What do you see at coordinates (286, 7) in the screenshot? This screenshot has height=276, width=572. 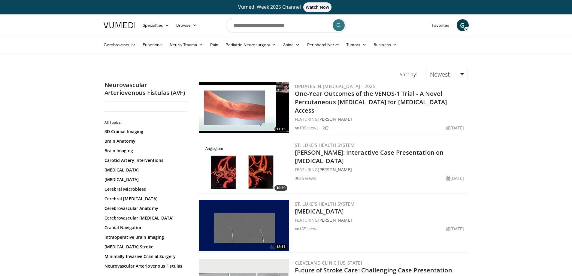 I see `a: Vumedi Week 2025 ChannelWatch Now` at bounding box center [286, 7].